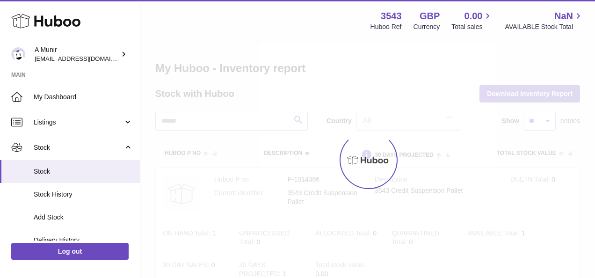  Describe the element at coordinates (564, 16) in the screenshot. I see `span: NaN` at that location.